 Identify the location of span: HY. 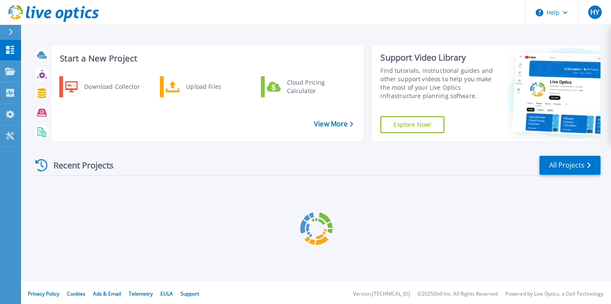
(594, 12).